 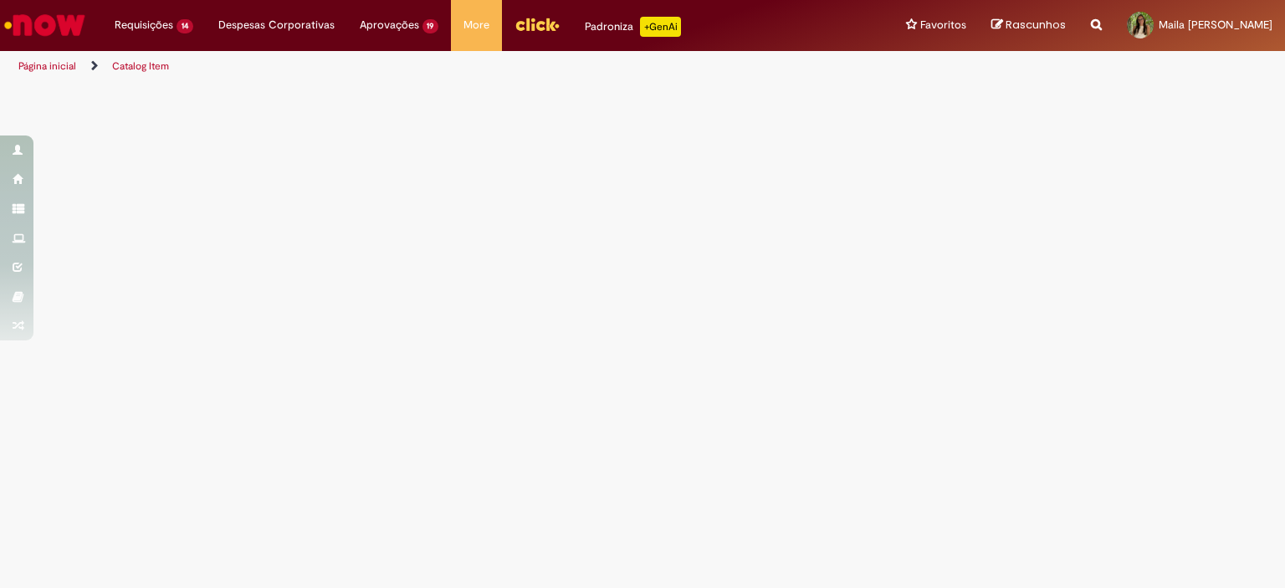 I want to click on p: +GenAi, so click(x=660, y=27).